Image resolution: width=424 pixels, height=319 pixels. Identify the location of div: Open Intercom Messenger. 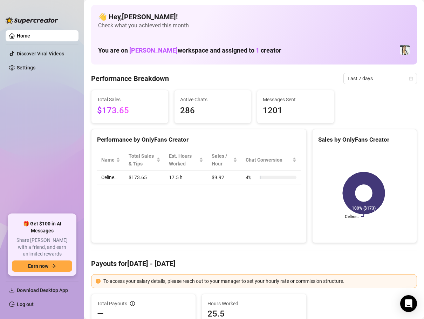
(409, 304).